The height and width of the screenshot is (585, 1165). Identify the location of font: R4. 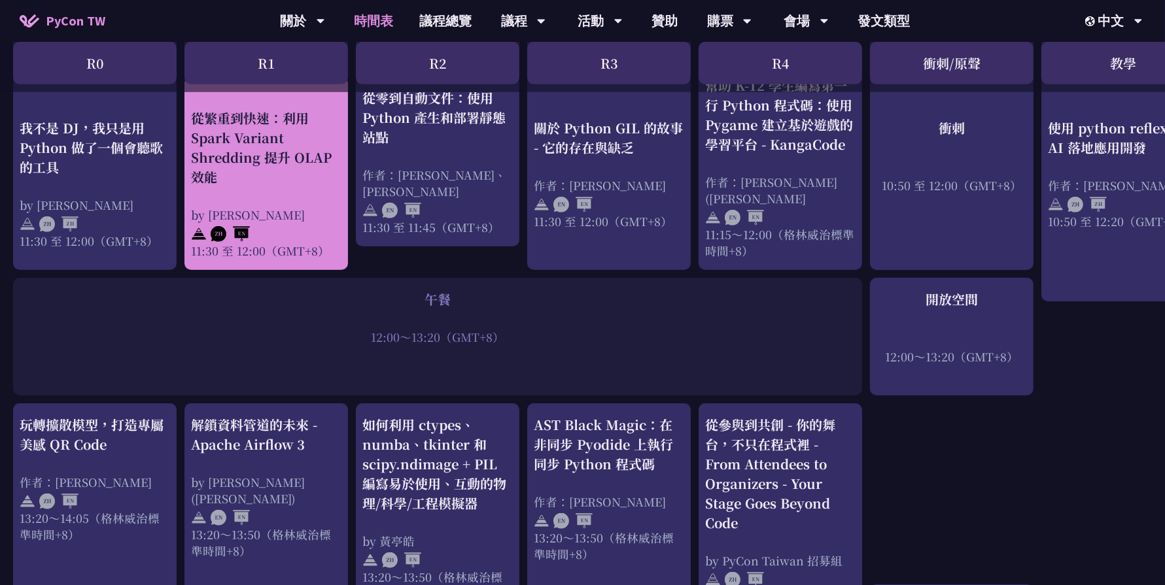
(780, 63).